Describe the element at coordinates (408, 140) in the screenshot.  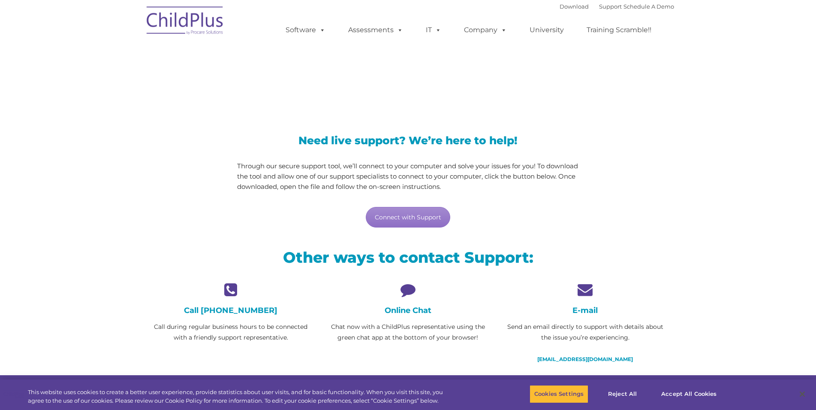
I see `h3: Need live support? We’re here to help!` at that location.